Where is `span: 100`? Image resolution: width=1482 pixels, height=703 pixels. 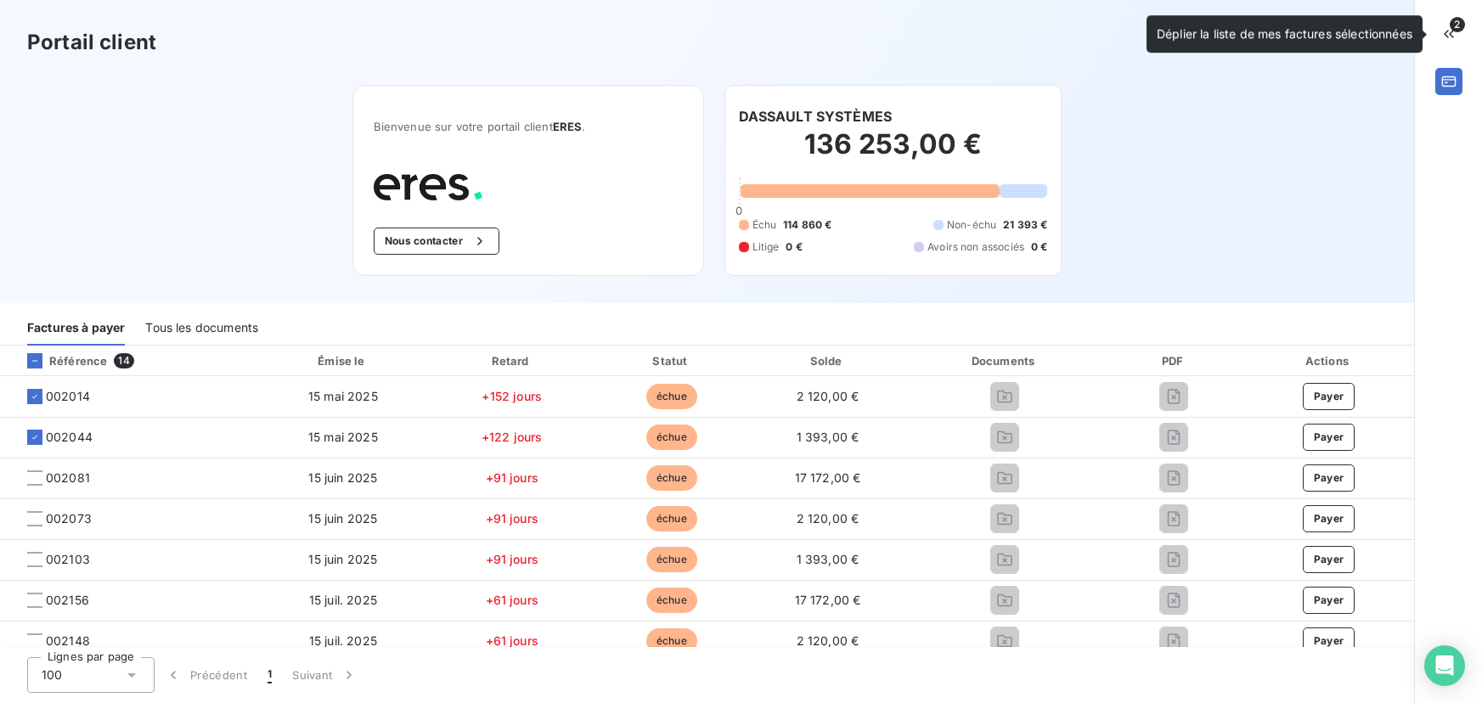
span: 100 is located at coordinates (52, 675).